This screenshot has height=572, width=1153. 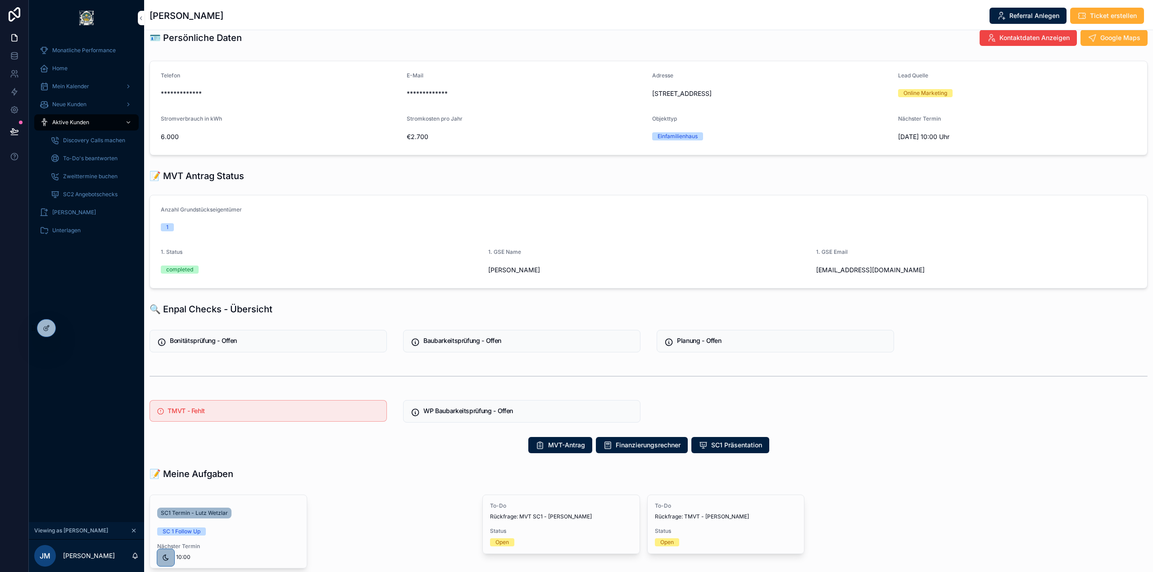 What do you see at coordinates (415, 75) in the screenshot?
I see `span: E-Mail` at bounding box center [415, 75].